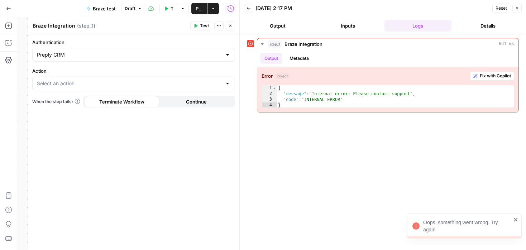  Describe the element at coordinates (506, 44) in the screenshot. I see `span: 661 ms` at that location.